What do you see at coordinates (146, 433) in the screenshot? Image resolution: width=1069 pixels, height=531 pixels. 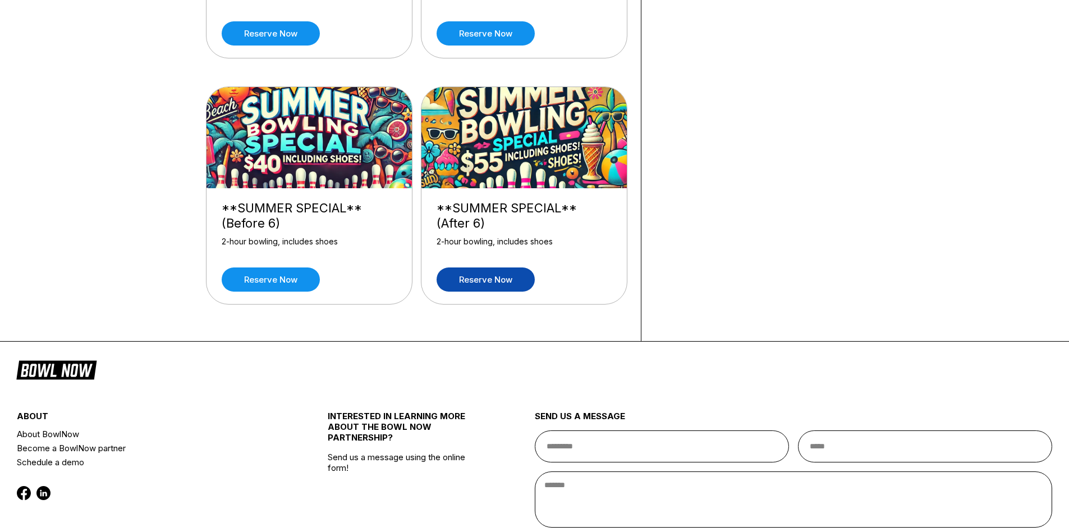 I see `a: About BowlNow` at bounding box center [146, 433].